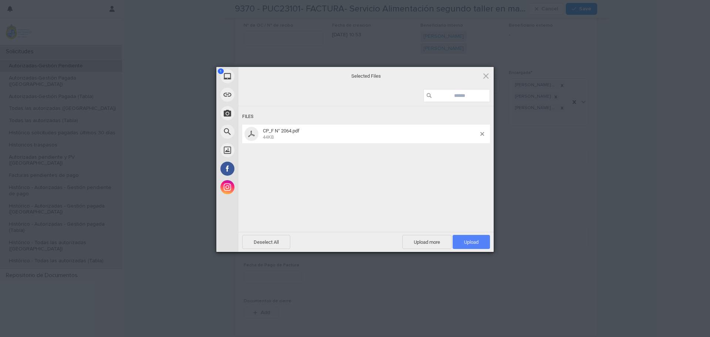 This screenshot has height=337, width=710. Describe the element at coordinates (221, 71) in the screenshot. I see `span: 1` at that location.